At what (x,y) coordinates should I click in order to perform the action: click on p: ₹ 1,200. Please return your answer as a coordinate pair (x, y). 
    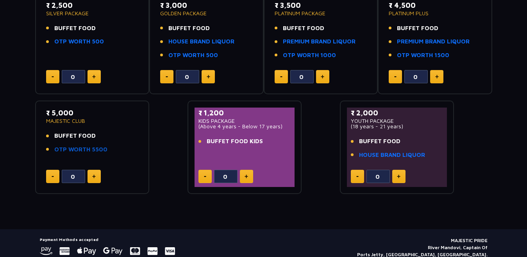
    Looking at the image, I should click on (245, 112).